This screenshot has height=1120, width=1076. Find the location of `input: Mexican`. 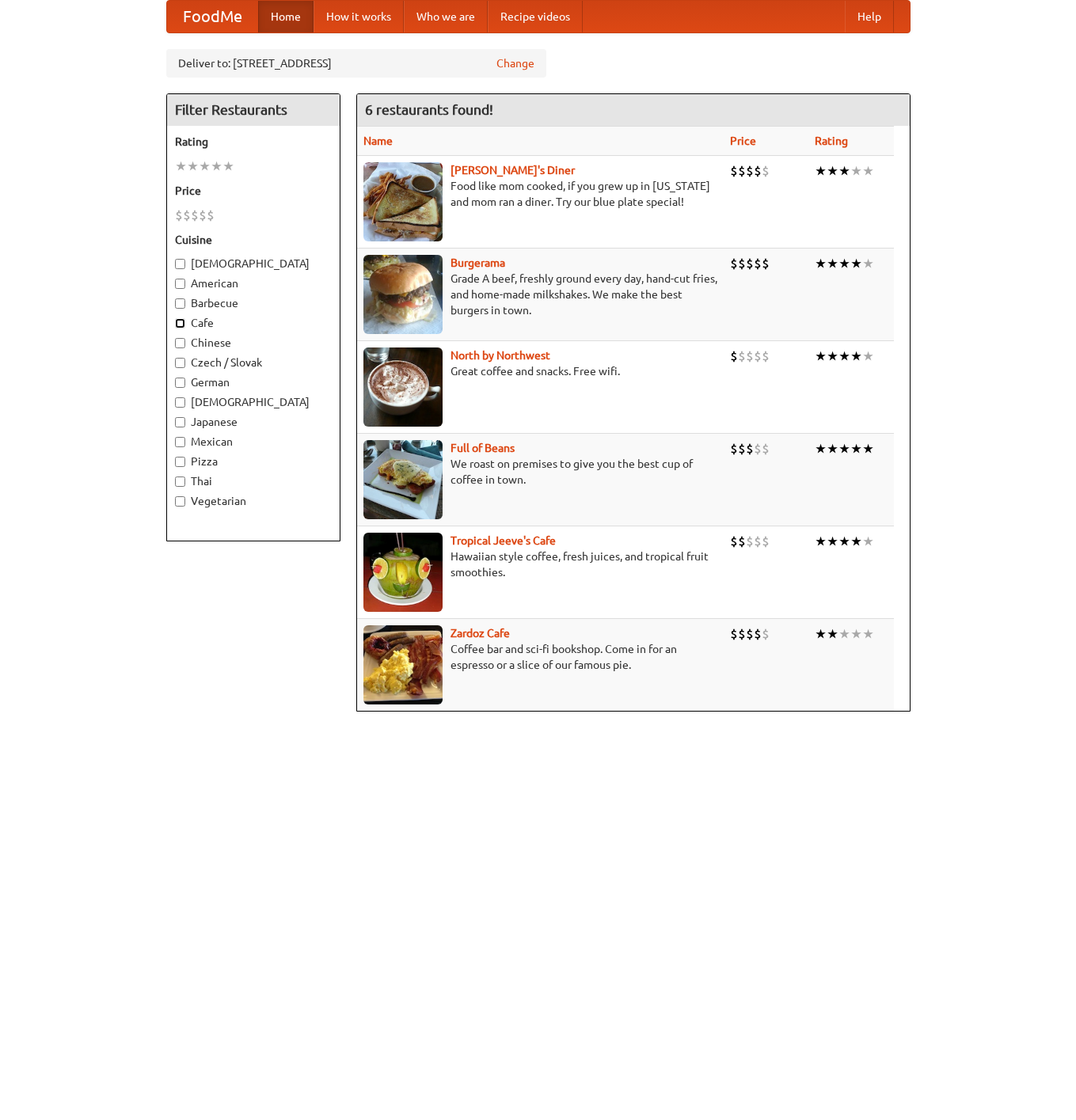

input: Mexican is located at coordinates (180, 442).